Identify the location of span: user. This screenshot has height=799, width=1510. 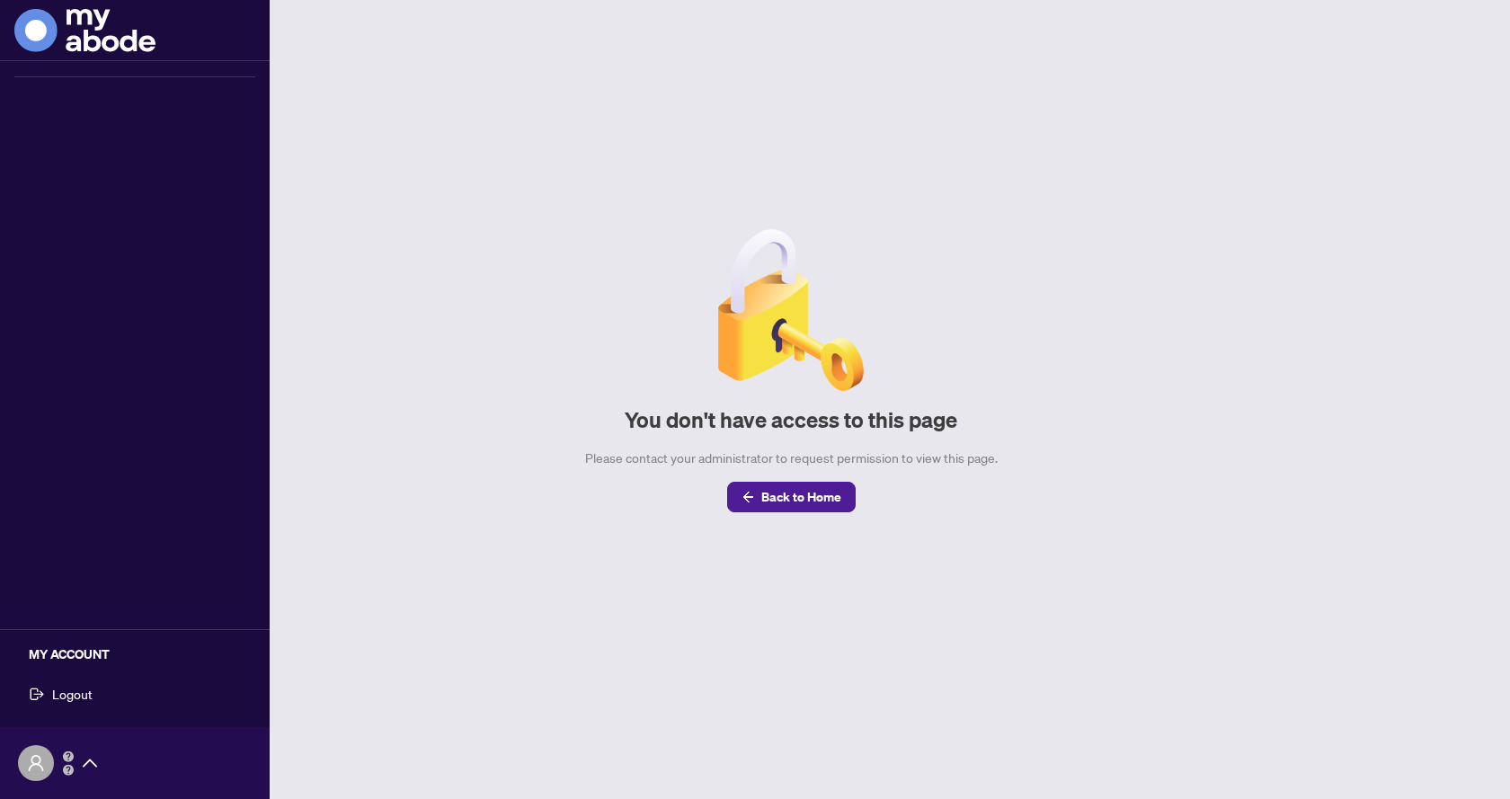
(36, 763).